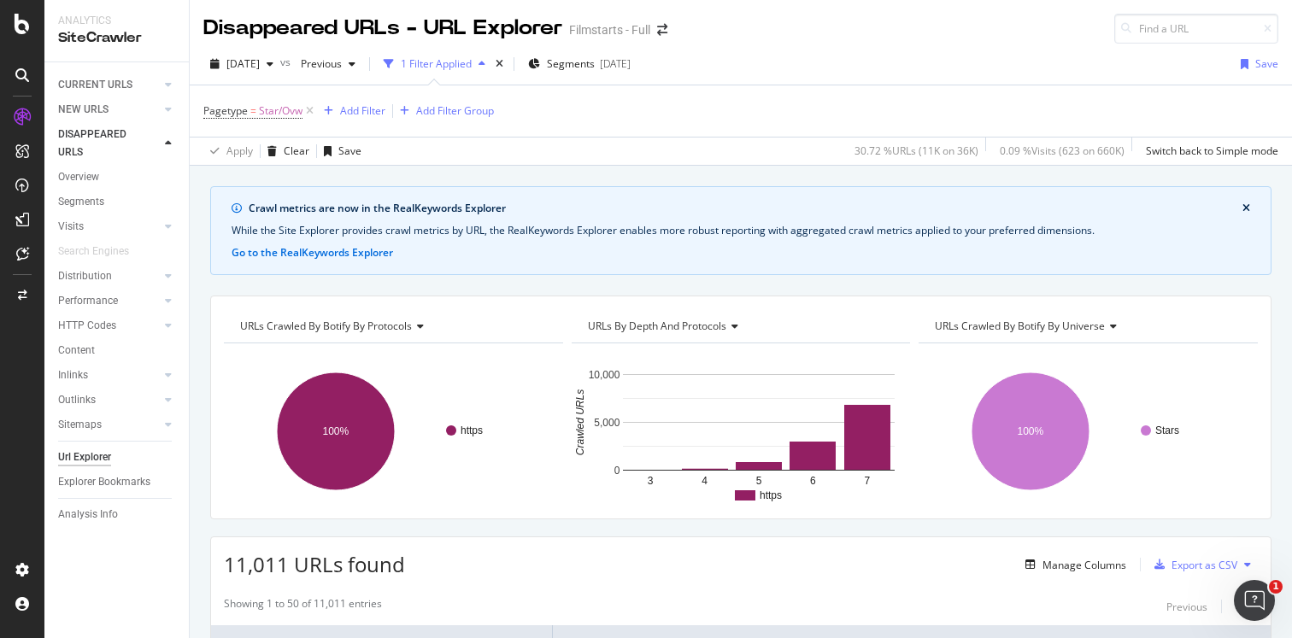  What do you see at coordinates (607, 423) in the screenshot?
I see `text: 5,000` at bounding box center [607, 423].